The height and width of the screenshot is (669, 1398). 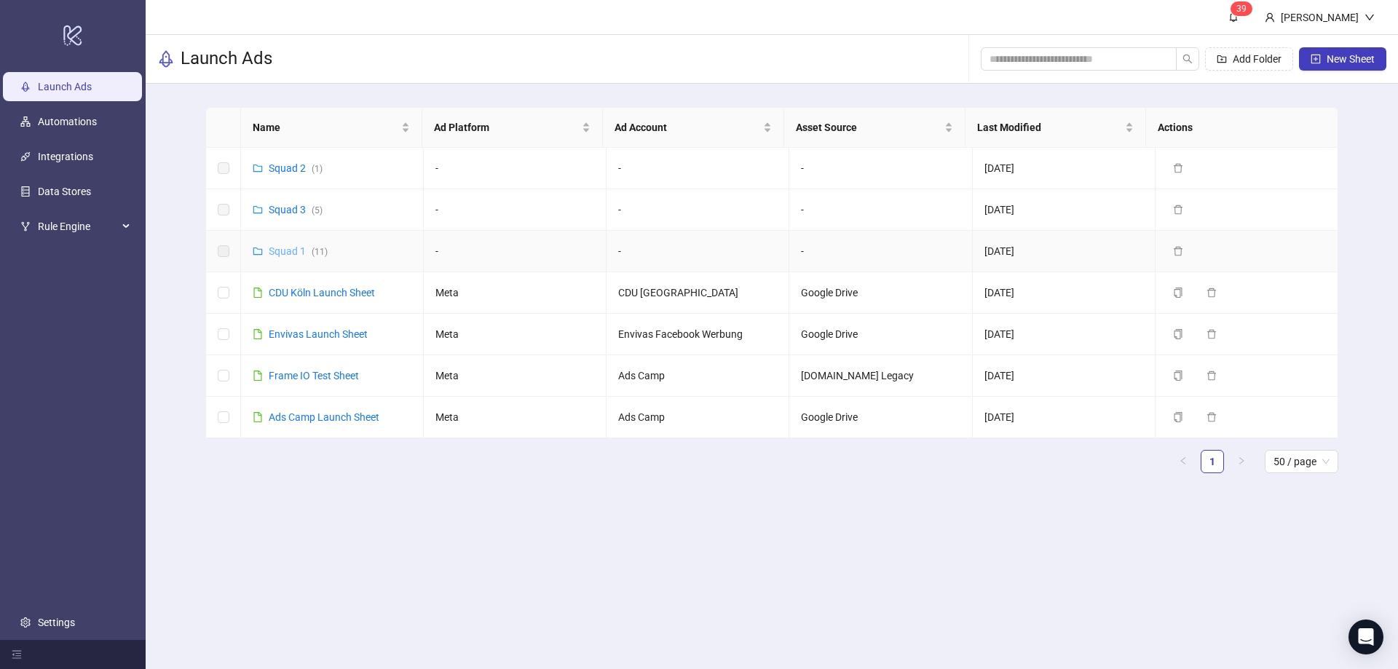 I want to click on span: fork, so click(x=25, y=227).